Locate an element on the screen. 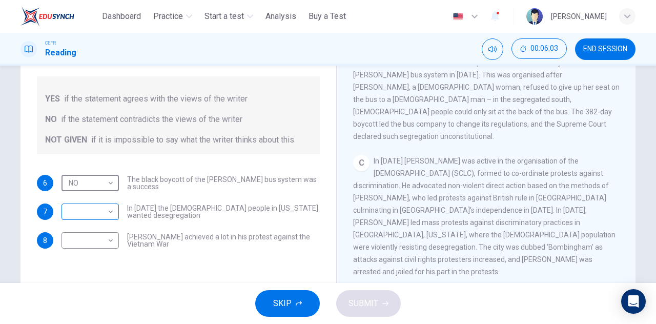 This screenshot has width=656, height=324. div: NO is located at coordinates (88, 183).